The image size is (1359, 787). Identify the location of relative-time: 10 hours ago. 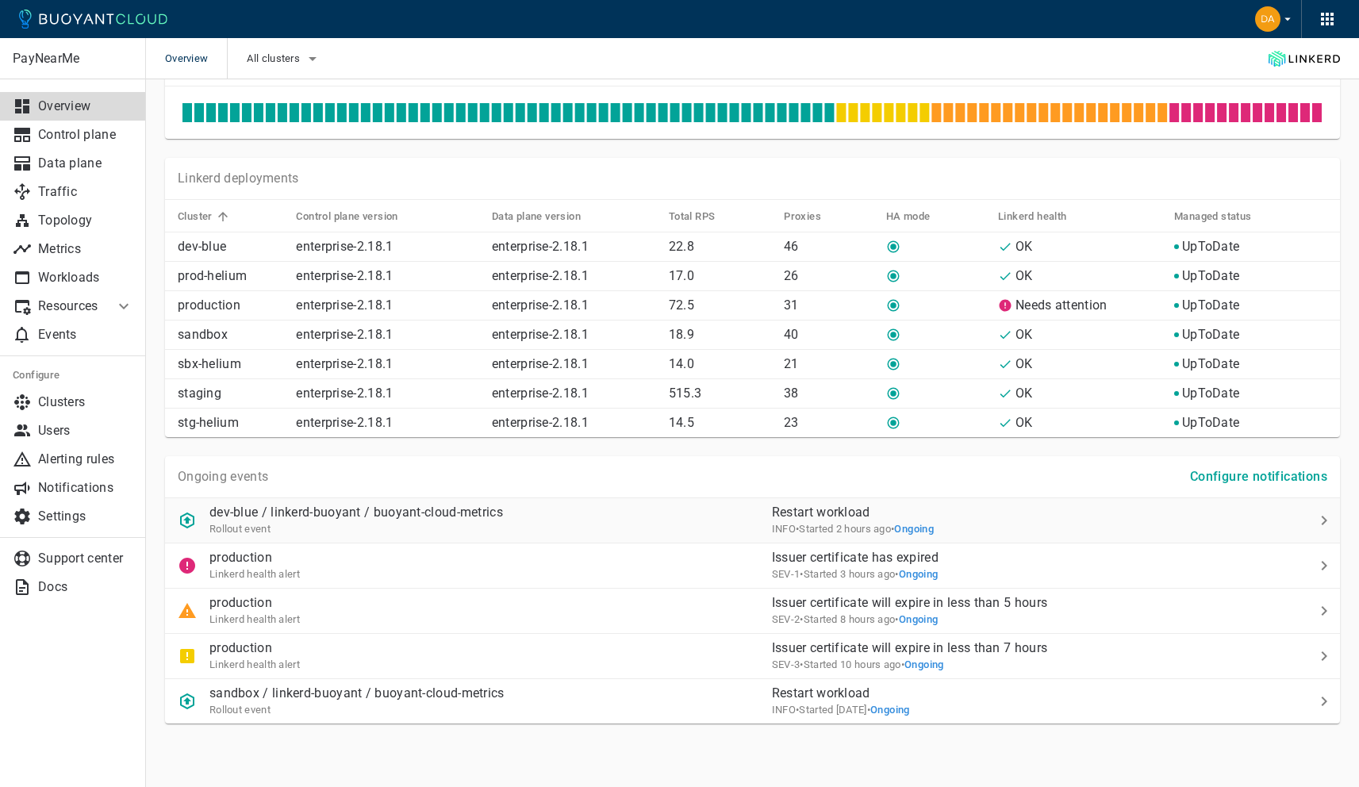
(870, 664).